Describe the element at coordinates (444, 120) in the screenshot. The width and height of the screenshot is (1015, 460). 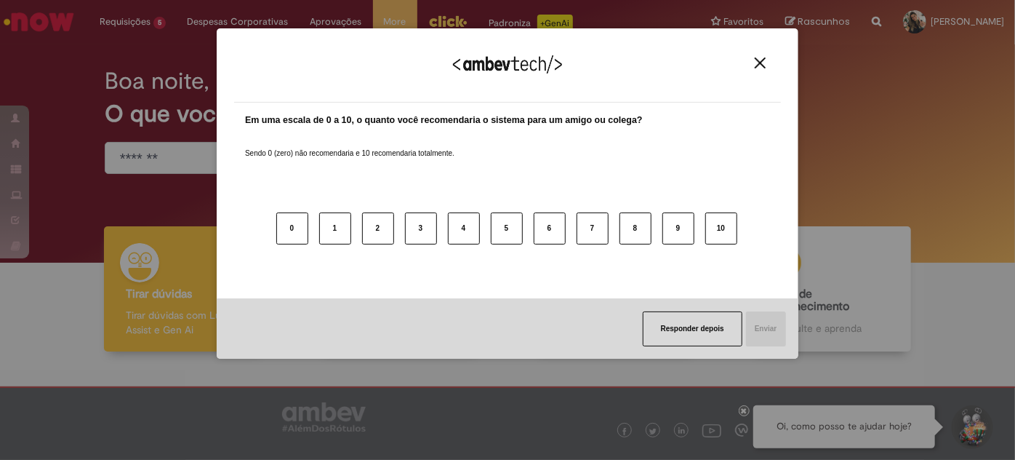
I see `label: Em uma escala de 0 a 10, o quanto você recomendaria o sistema para um amigo ou colega?` at that location.